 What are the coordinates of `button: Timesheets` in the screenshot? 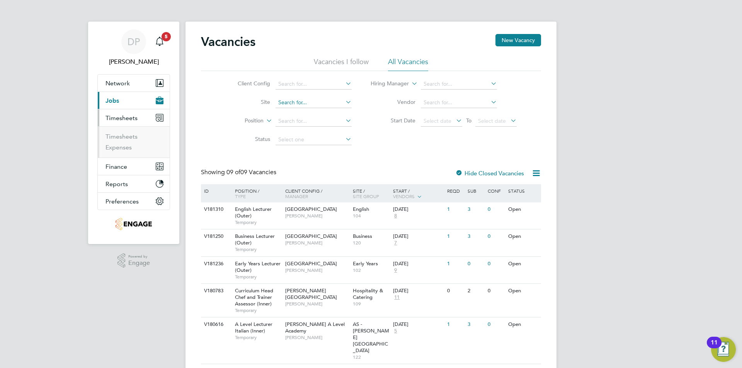 It's located at (134, 118).